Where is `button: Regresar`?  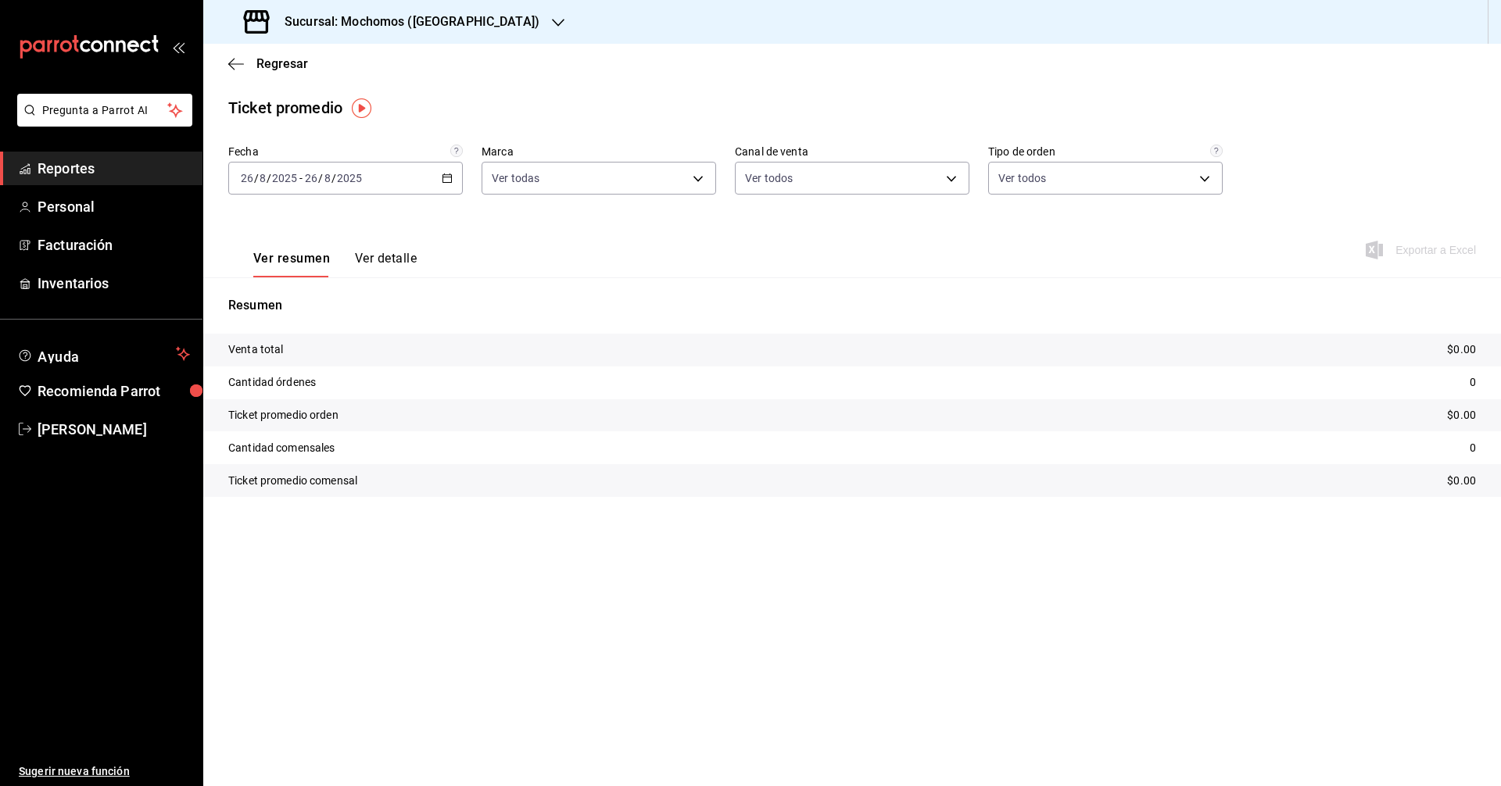
button: Regresar is located at coordinates (268, 63).